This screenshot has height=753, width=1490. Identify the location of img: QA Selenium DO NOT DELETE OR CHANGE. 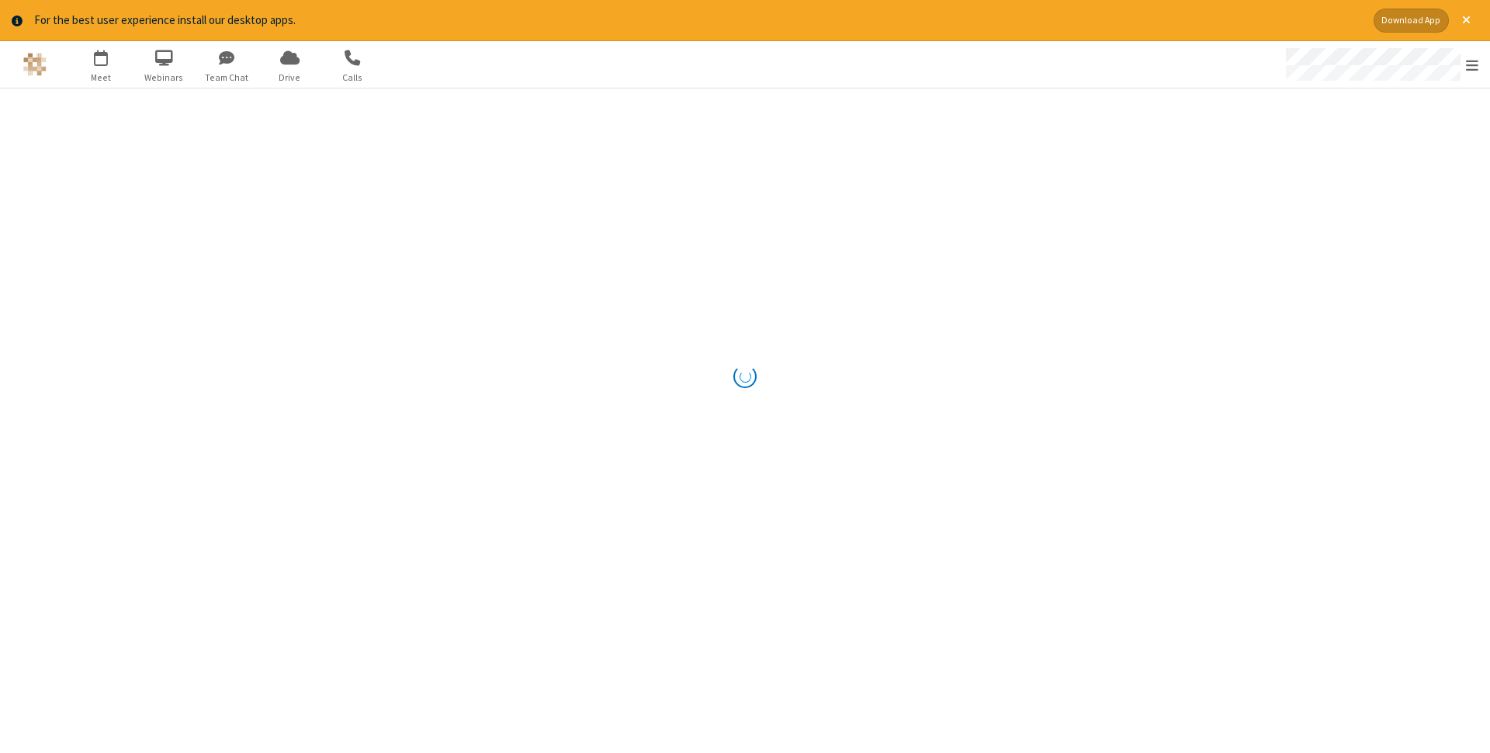
(35, 64).